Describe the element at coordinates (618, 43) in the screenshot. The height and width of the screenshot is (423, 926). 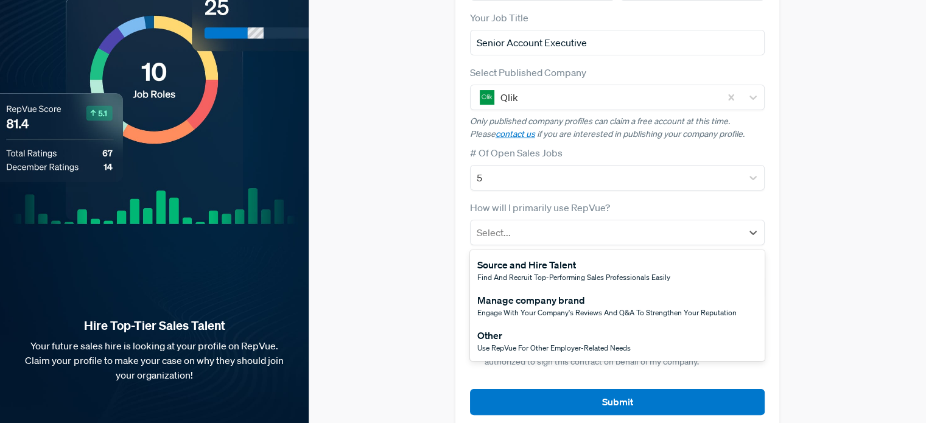
I see `input: Title` at that location.